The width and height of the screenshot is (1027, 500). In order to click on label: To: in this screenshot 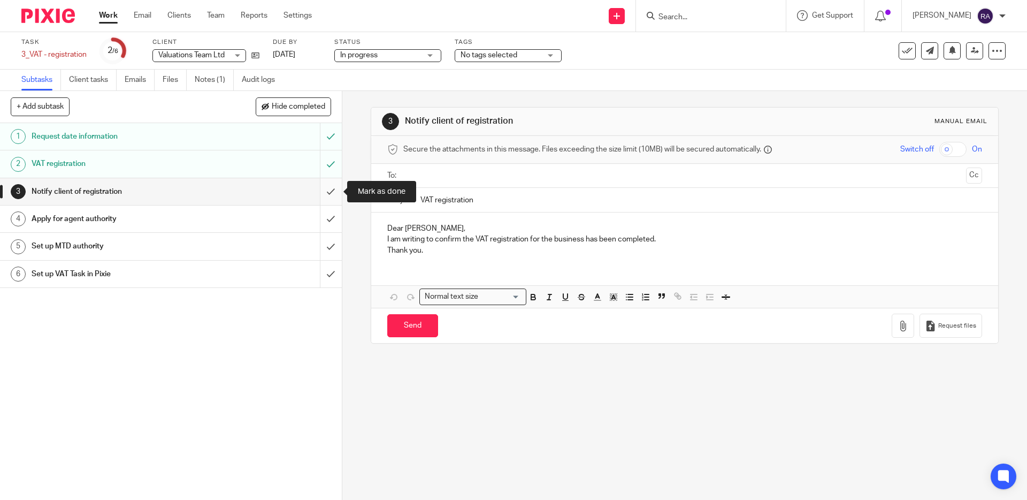, I will do `click(393, 176)`.